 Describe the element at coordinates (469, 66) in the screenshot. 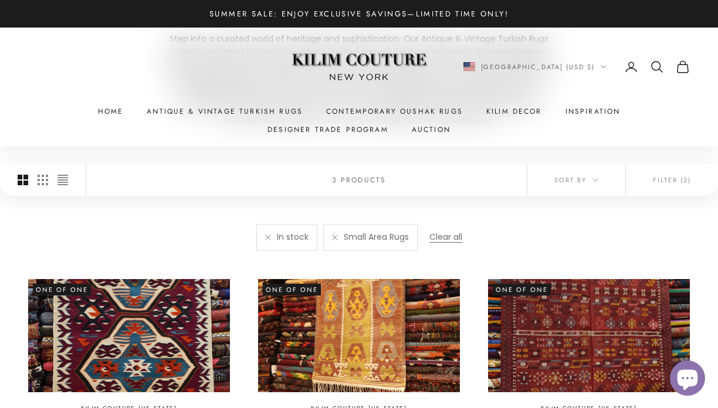

I see `img: United States` at that location.